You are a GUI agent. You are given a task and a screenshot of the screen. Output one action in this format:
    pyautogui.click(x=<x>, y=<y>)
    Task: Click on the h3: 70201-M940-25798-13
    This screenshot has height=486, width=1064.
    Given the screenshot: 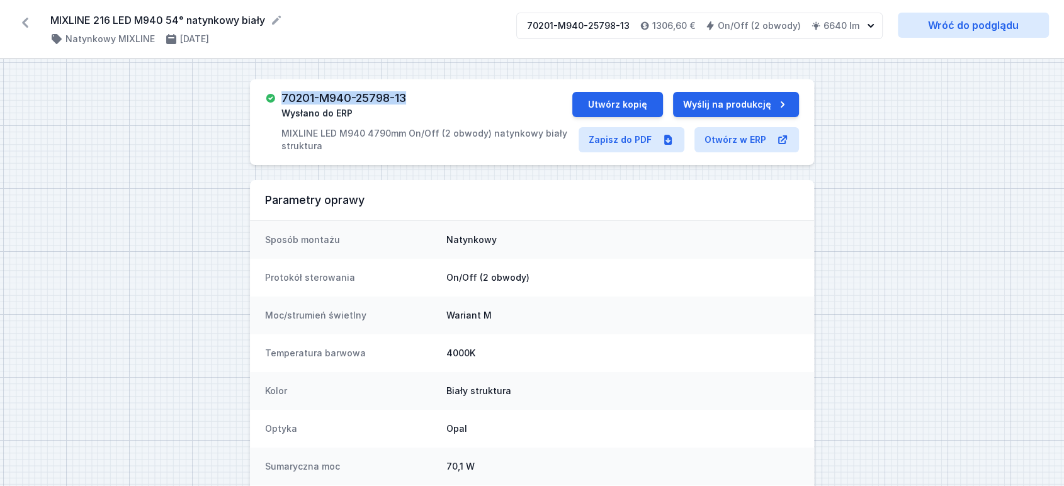 What is the action you would take?
    pyautogui.click(x=344, y=98)
    